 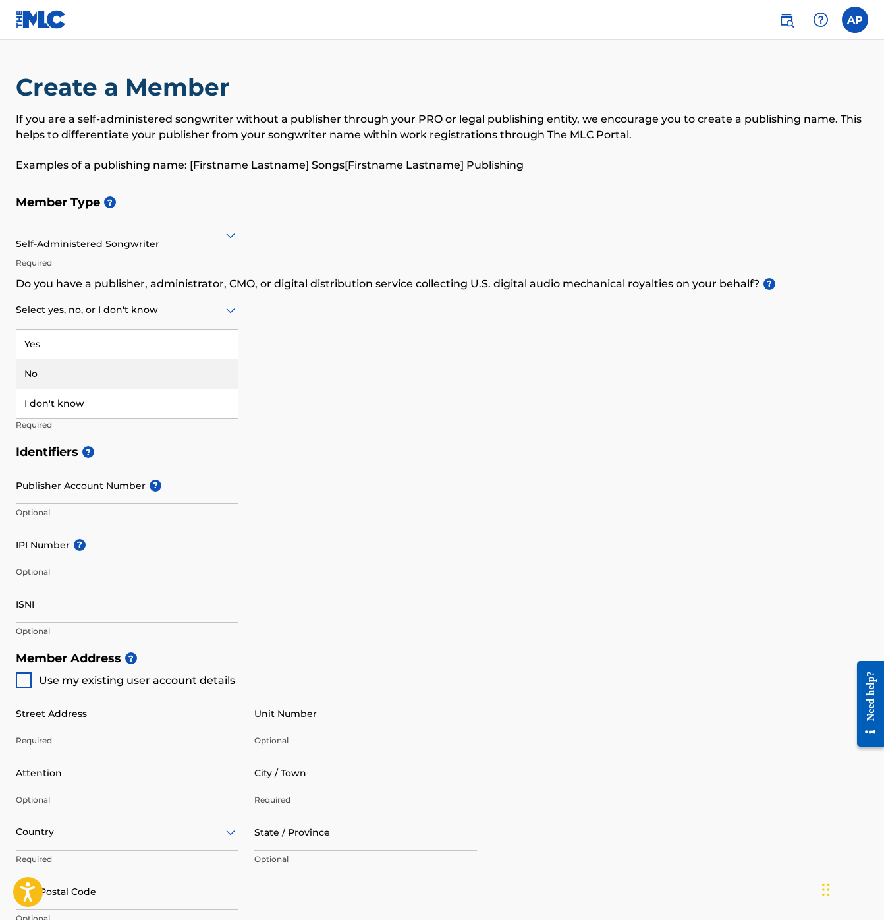 I want to click on div: User Menu, so click(x=855, y=20).